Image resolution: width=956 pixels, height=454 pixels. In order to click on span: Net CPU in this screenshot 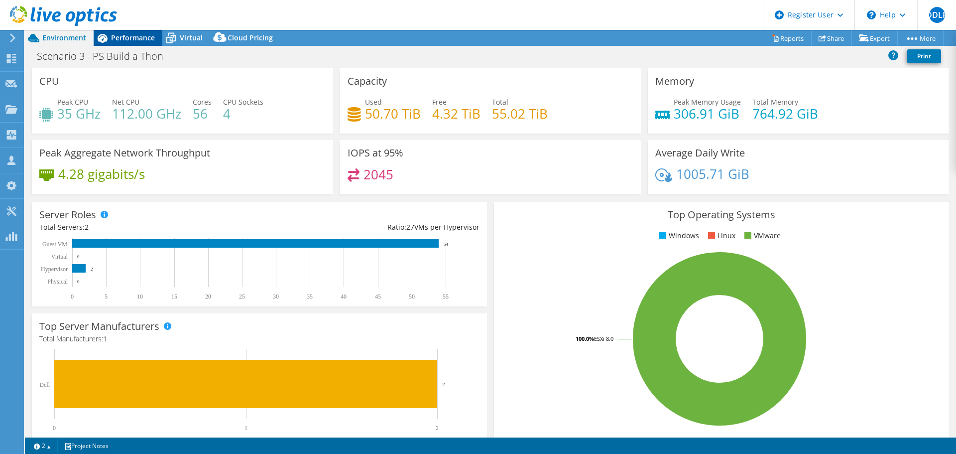, I will do `click(126, 102)`.